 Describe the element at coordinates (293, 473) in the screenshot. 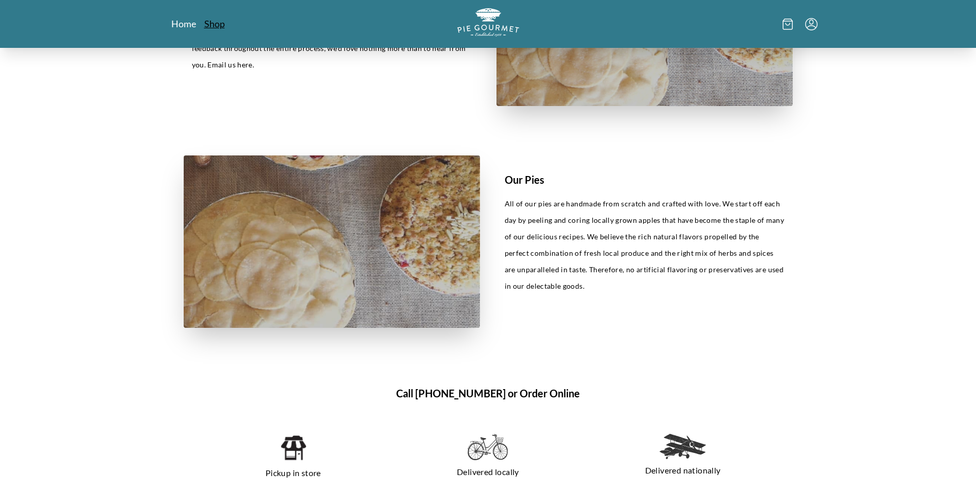

I see `p: Pickup in store` at that location.